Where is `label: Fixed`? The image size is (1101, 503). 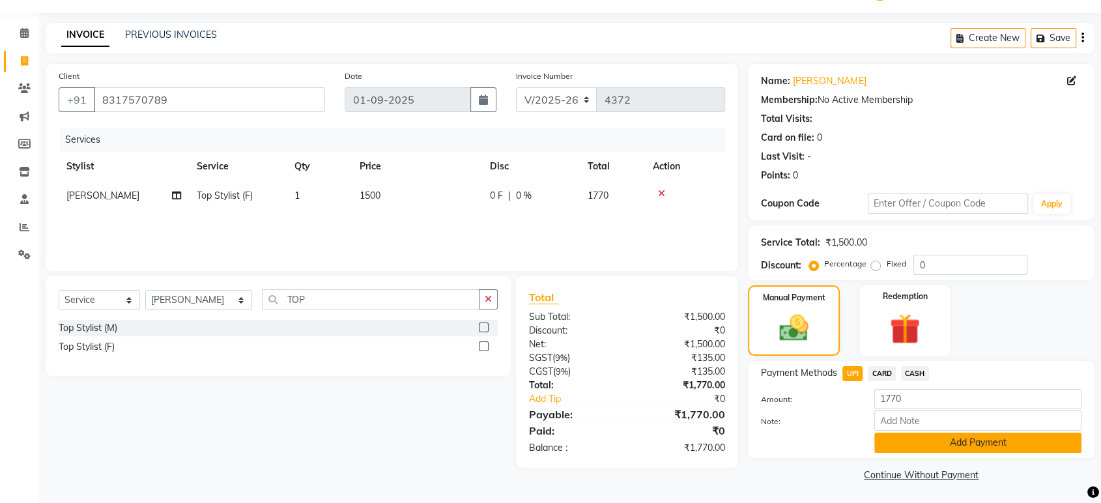
label: Fixed is located at coordinates (895, 264).